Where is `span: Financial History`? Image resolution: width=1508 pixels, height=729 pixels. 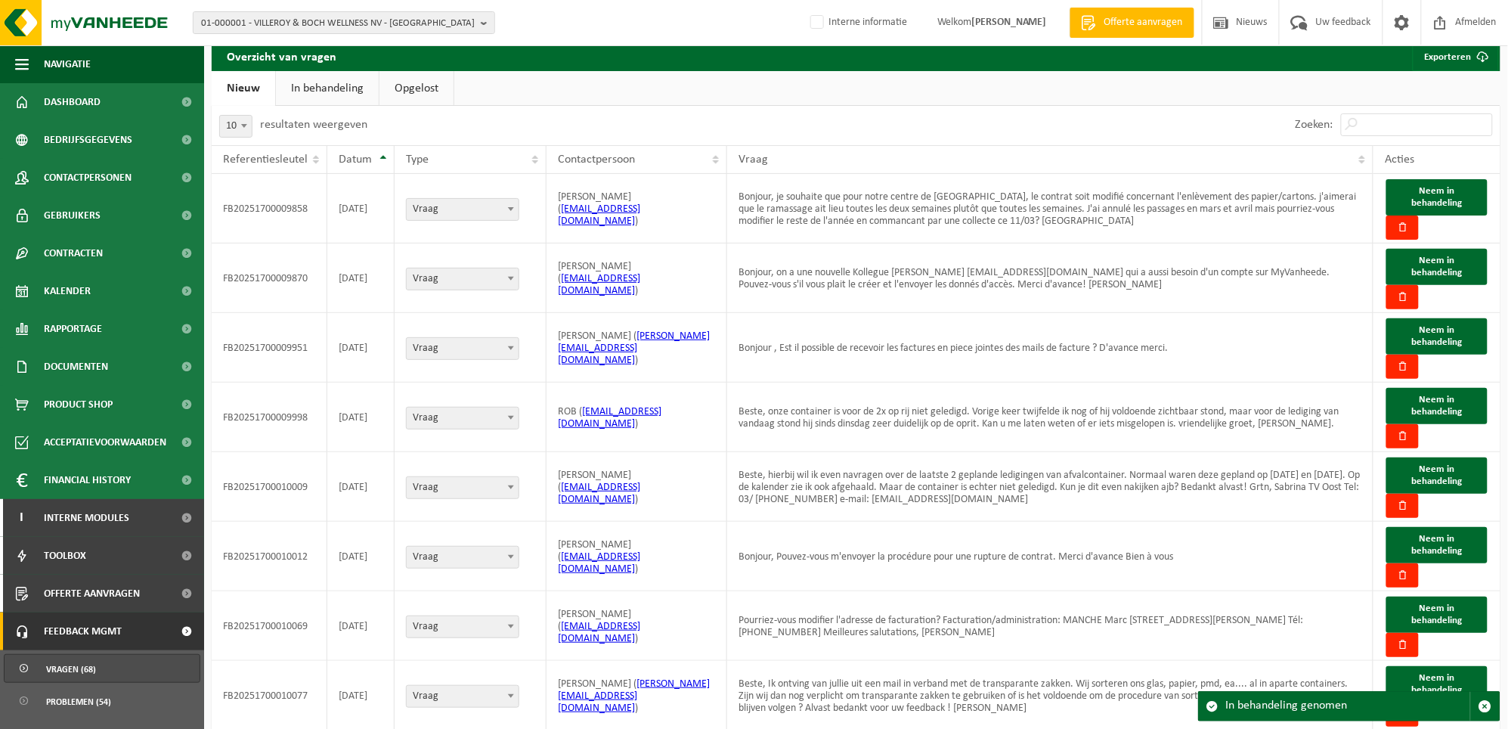 span: Financial History is located at coordinates (87, 480).